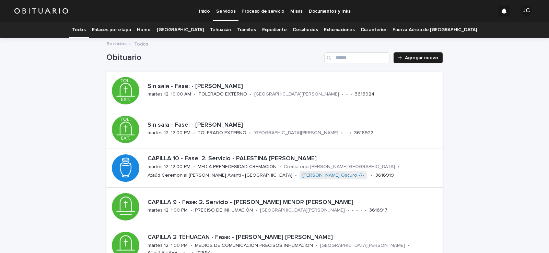  I want to click on a: Expediente, so click(274, 30).